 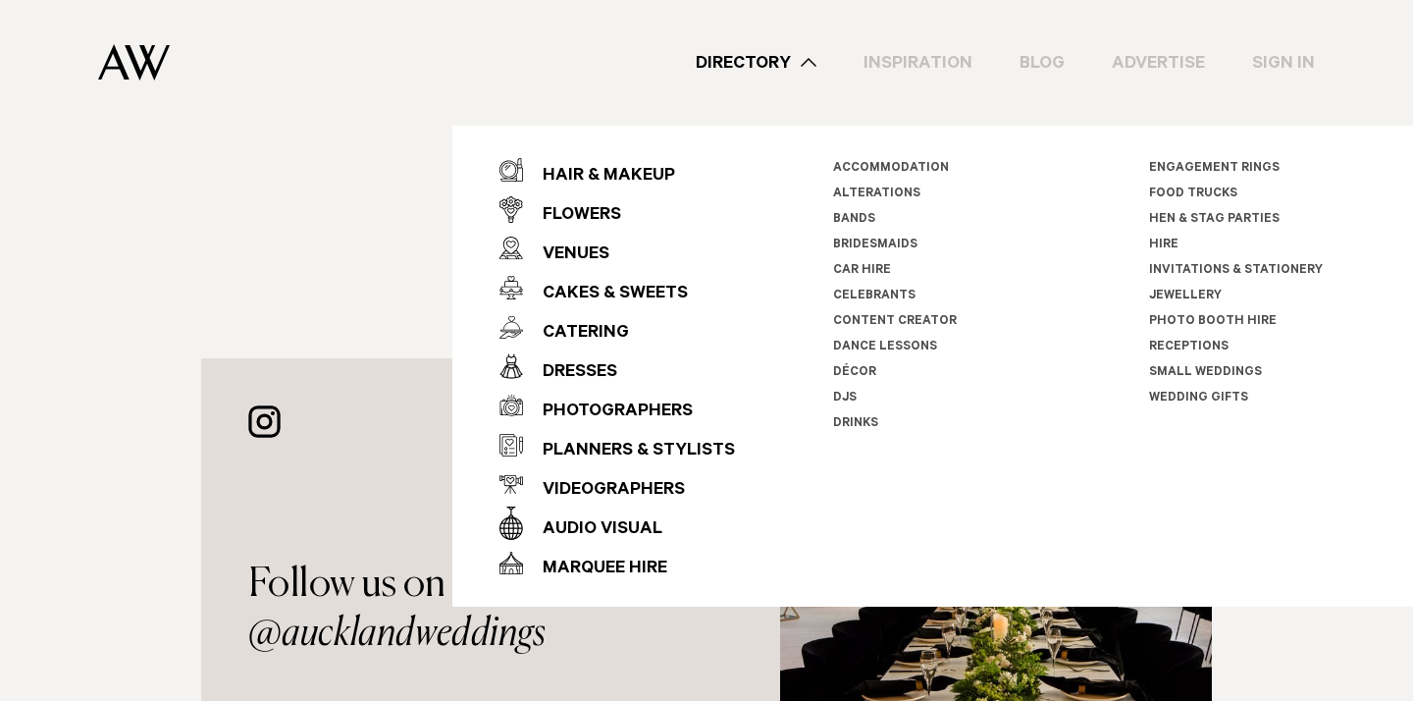 What do you see at coordinates (1214, 220) in the screenshot?
I see `a: Hen & Stag Parties` at bounding box center [1214, 220].